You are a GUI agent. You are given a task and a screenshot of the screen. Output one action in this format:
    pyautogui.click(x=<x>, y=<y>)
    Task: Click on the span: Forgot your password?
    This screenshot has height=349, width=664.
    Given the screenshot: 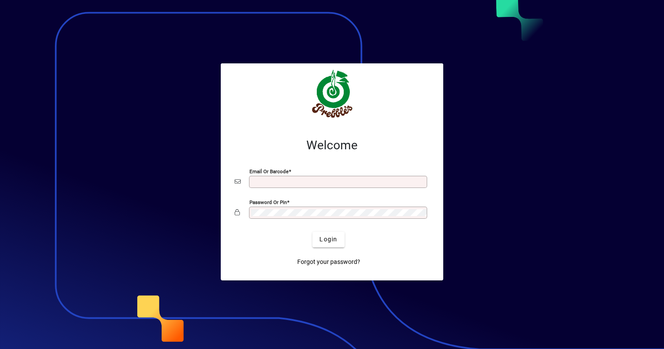 What is the action you would take?
    pyautogui.click(x=329, y=262)
    